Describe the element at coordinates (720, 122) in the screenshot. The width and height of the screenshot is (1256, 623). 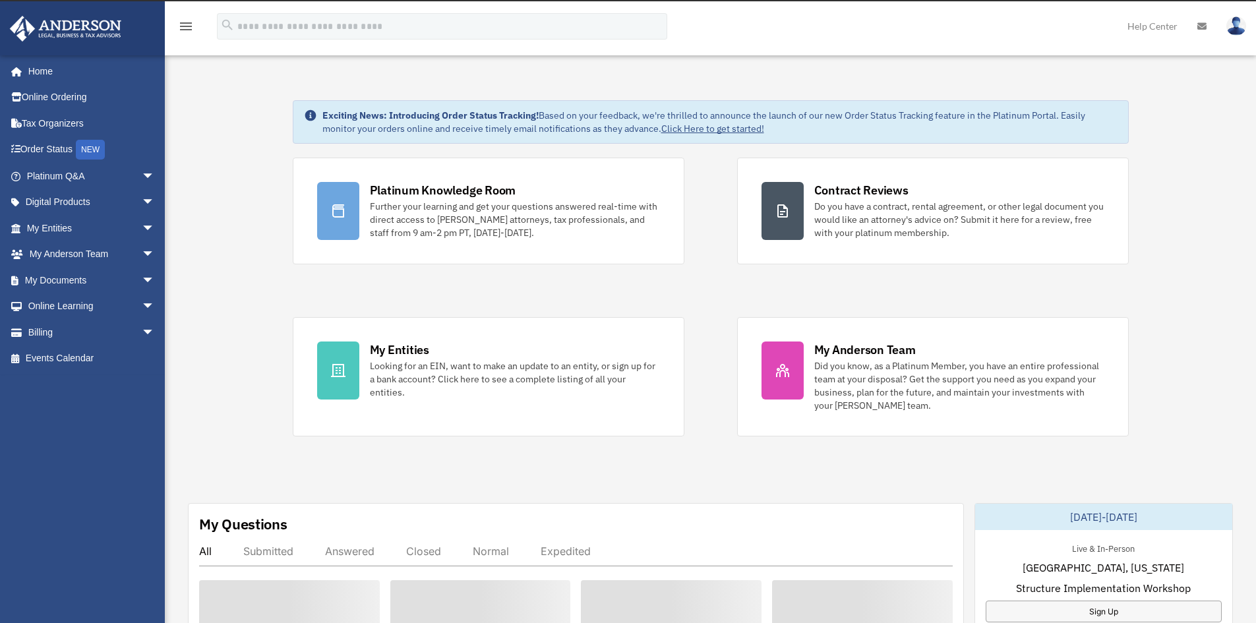
I see `div: Based on your feedback, we're thrilled to announce the launch of our new Order Status Tracking fe...` at that location.